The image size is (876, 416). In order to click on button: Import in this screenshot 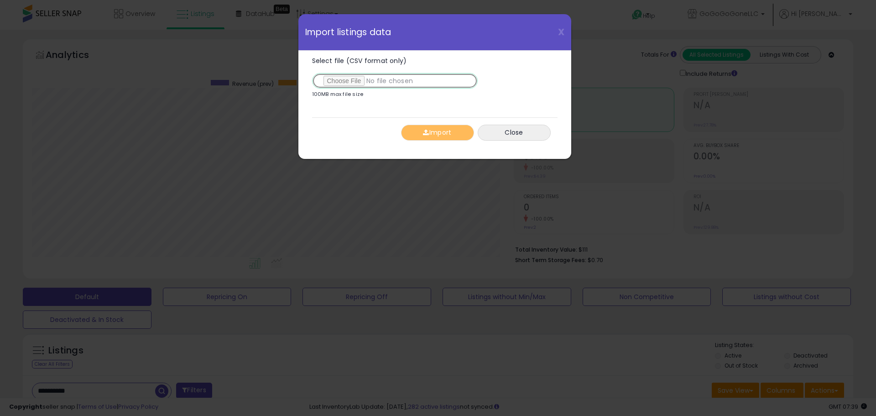, I will do `click(438, 132)`.